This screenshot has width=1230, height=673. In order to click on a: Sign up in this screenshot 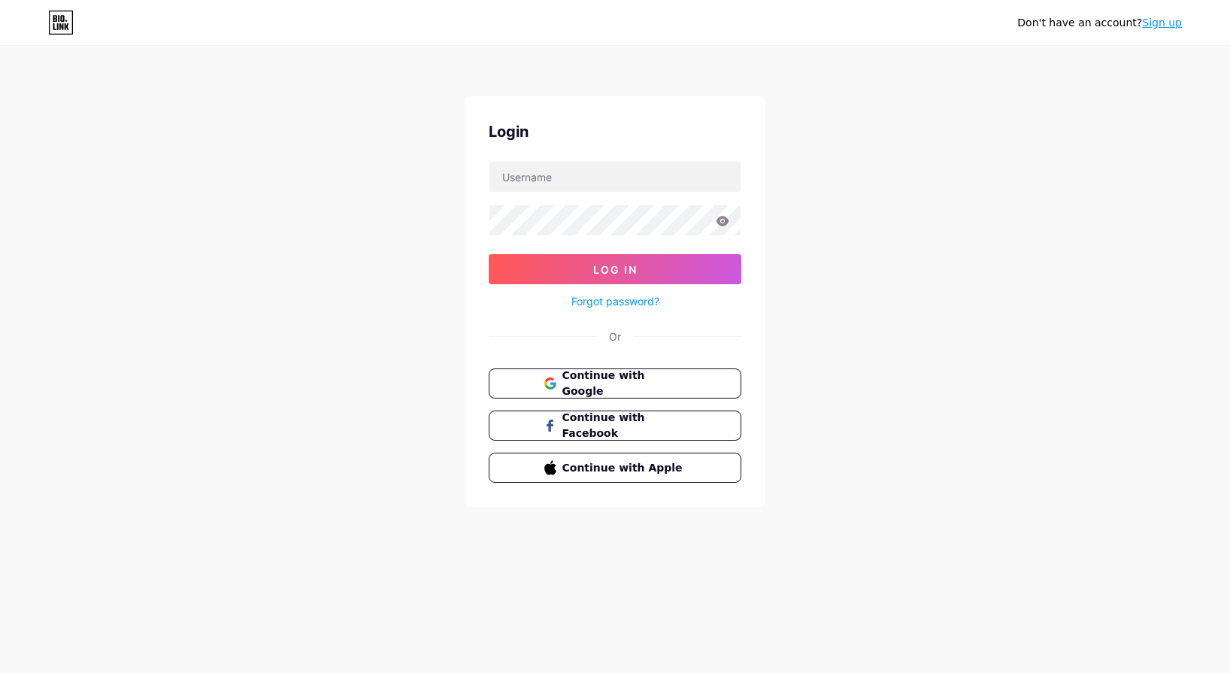, I will do `click(1162, 23)`.